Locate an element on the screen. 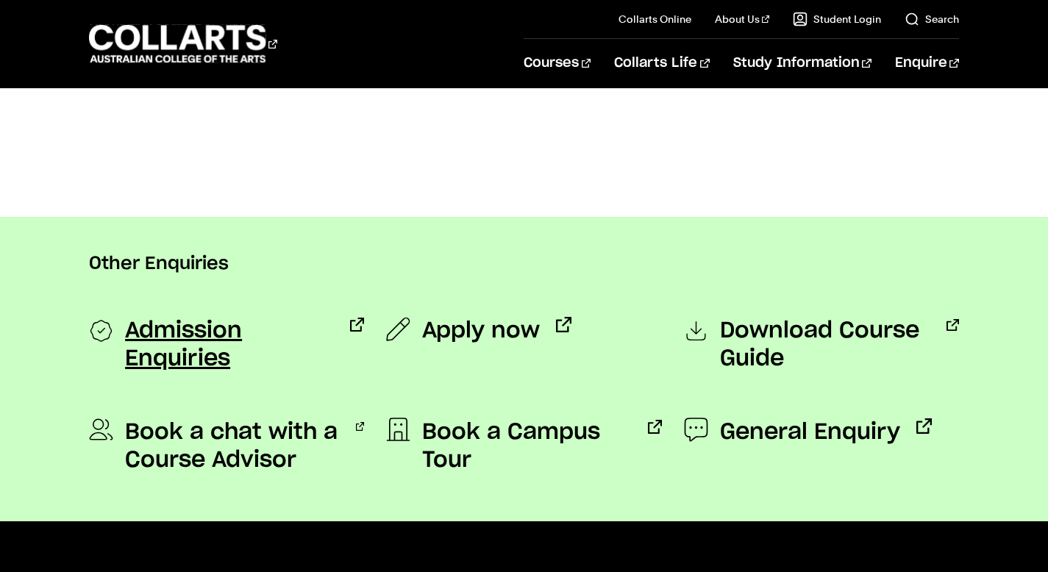 The width and height of the screenshot is (1048, 572). a: Search is located at coordinates (932, 19).